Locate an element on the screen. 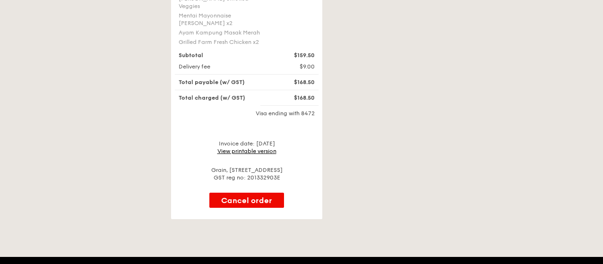  div: $159.50 is located at coordinates (296, 55).